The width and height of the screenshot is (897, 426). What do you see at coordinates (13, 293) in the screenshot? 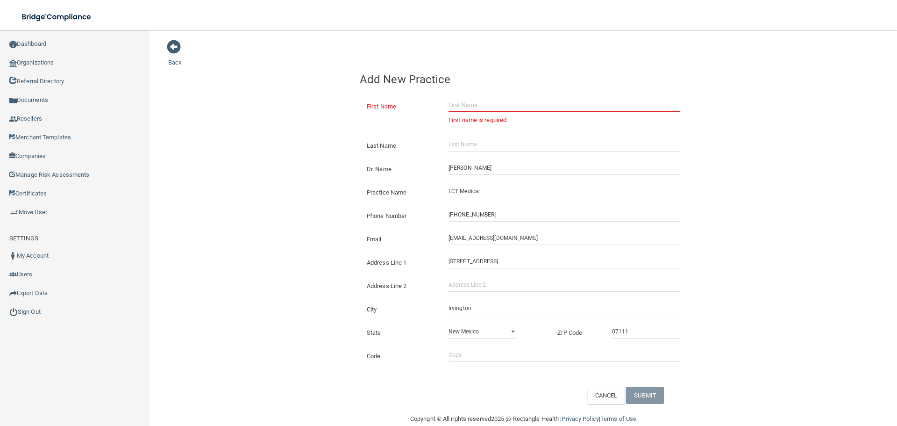
I see `img: icon-export.b9366987.png` at bounding box center [13, 293].